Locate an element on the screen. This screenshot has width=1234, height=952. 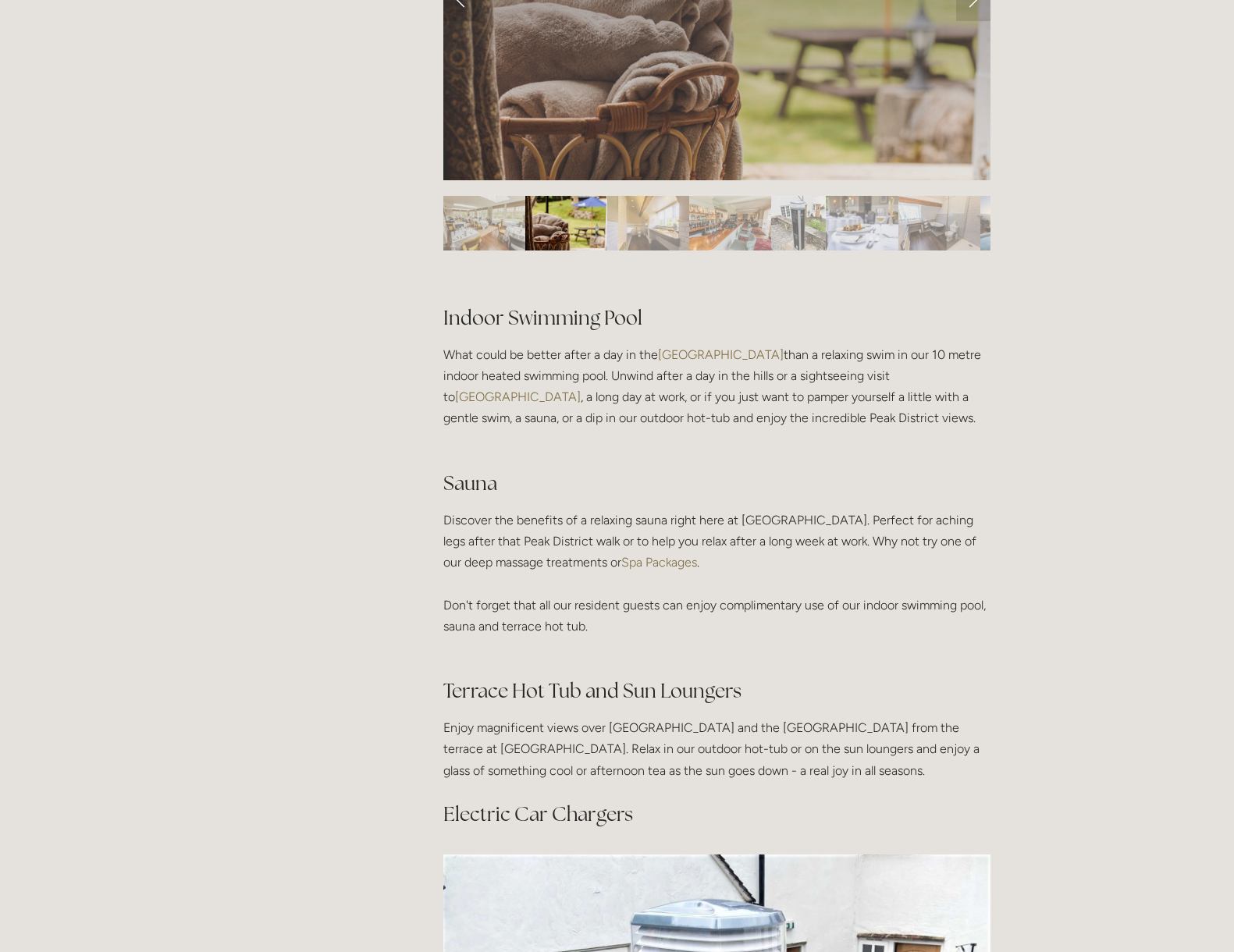
img: Slide 3 is located at coordinates (648, 223).